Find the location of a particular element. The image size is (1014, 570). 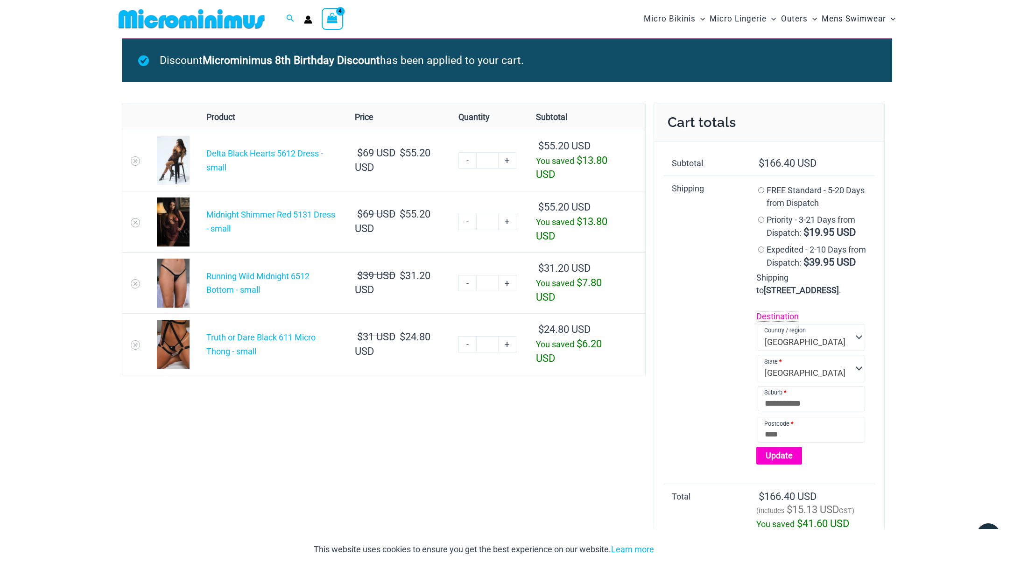

a: Mens SwimwearMenu ToggleMenu Toggle is located at coordinates (859, 19).